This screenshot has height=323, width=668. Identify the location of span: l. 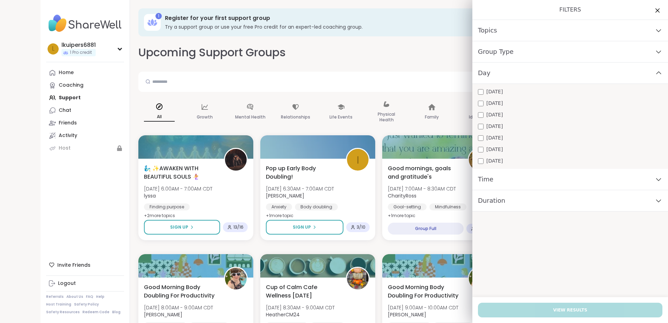
(53, 49).